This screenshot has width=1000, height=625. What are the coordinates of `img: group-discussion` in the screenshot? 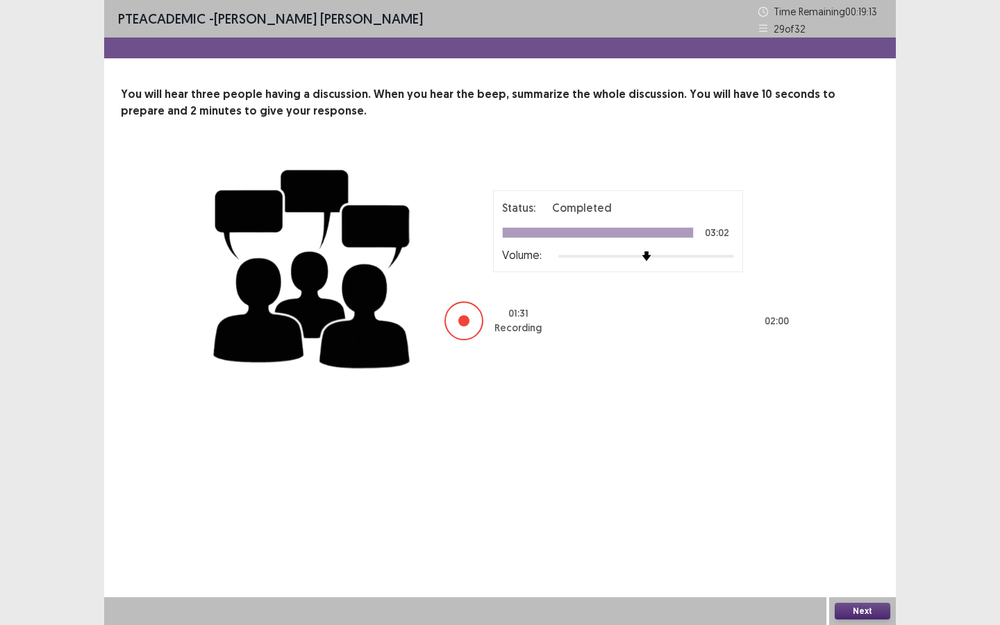 It's located at (313, 266).